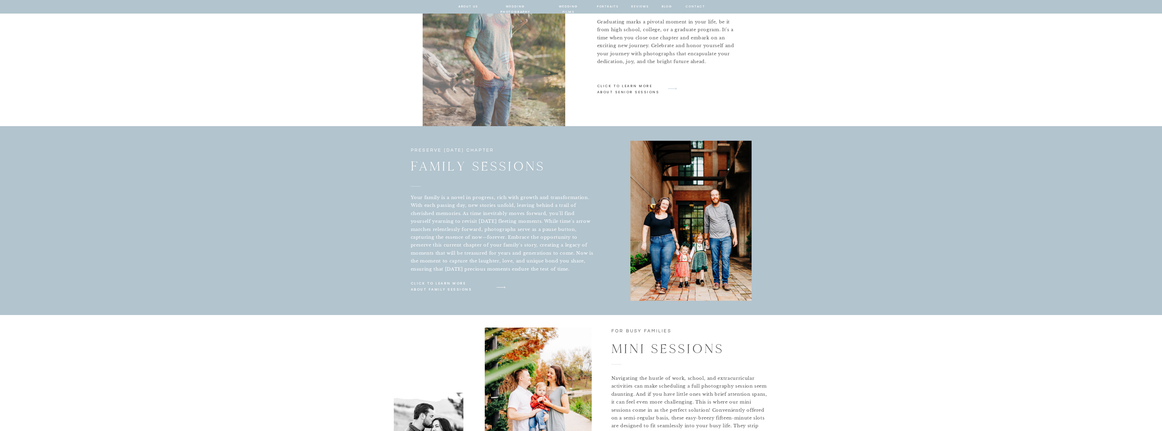 The height and width of the screenshot is (431, 1162). I want to click on nav: portraits, so click(608, 7).